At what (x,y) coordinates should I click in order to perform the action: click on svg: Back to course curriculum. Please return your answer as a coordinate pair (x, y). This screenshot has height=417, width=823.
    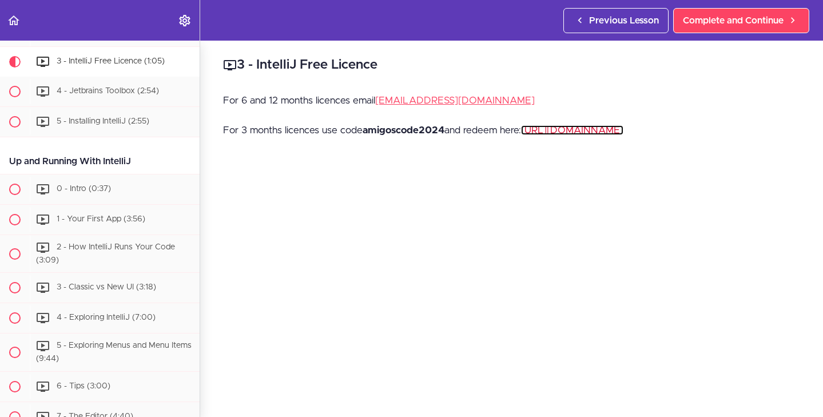
    Looking at the image, I should click on (14, 21).